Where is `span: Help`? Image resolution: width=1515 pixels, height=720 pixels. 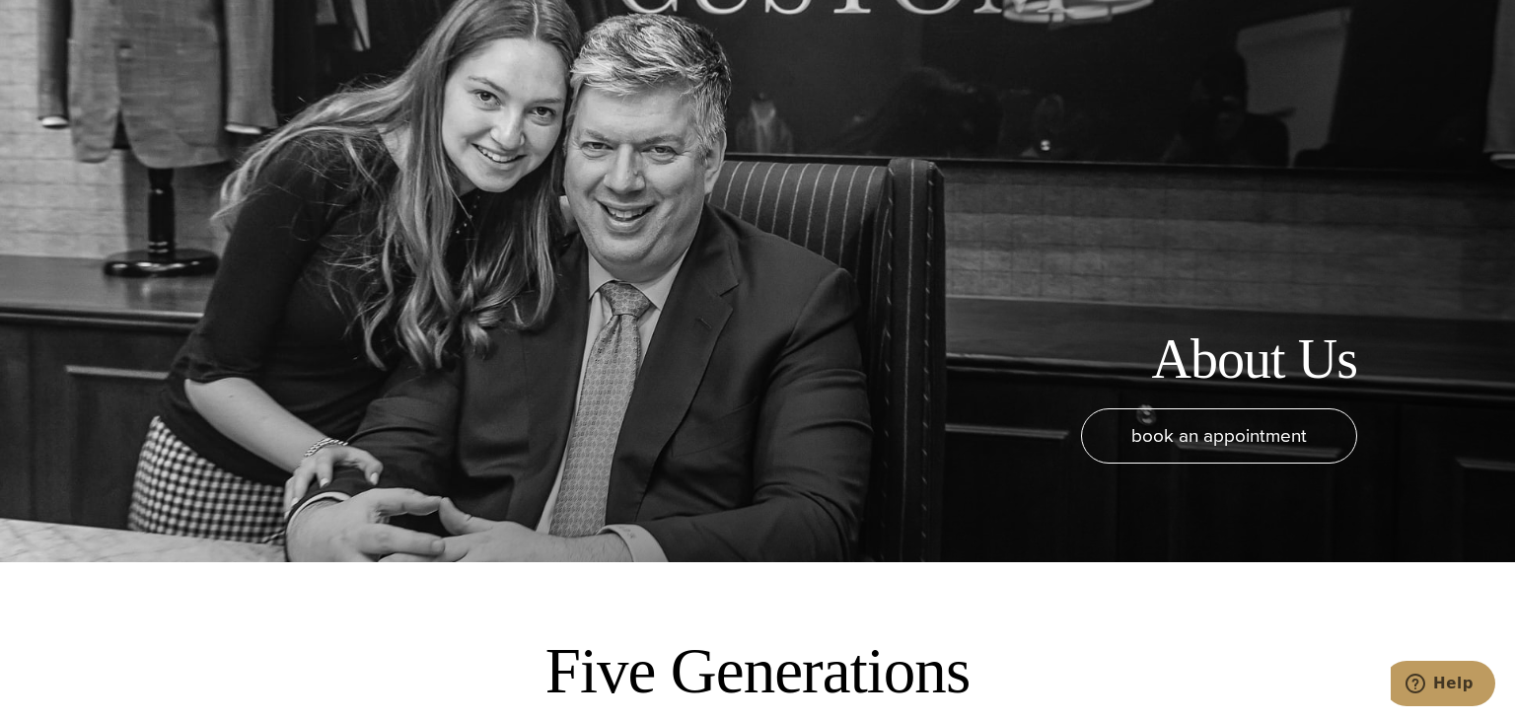
span: Help is located at coordinates (62, 23).